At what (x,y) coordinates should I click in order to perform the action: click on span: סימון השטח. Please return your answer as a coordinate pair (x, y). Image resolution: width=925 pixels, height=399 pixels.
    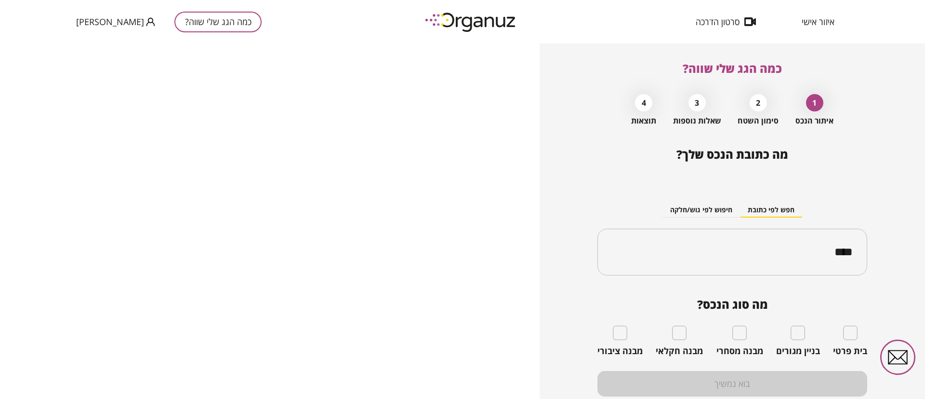
    Looking at the image, I should click on (758, 120).